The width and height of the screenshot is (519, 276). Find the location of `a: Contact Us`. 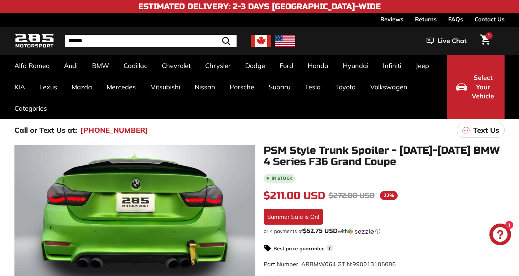

a: Contact Us is located at coordinates (489, 19).